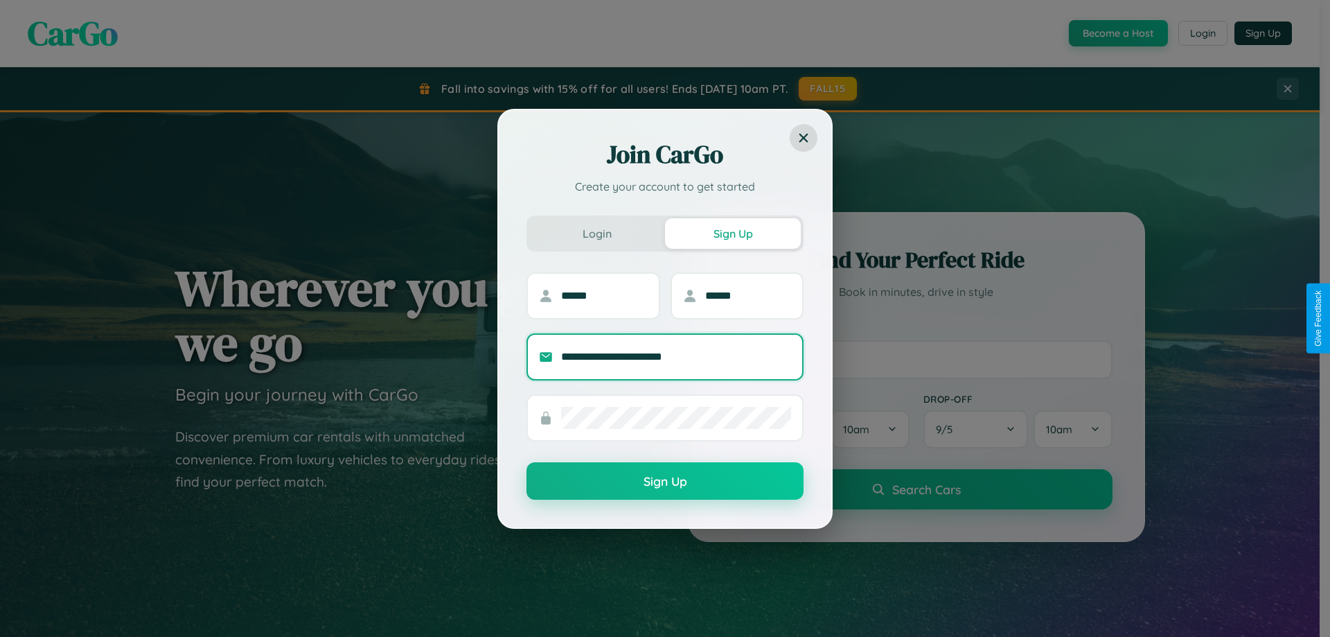 The image size is (1330, 637). Describe the element at coordinates (665, 154) in the screenshot. I see `h2: Join CarGo` at that location.